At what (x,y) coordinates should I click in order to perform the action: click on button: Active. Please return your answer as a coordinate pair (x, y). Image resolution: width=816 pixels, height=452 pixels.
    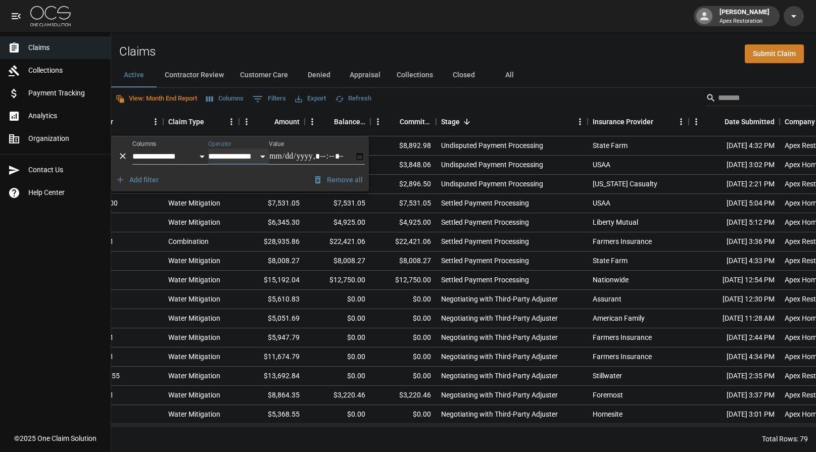
    Looking at the image, I should click on (134, 75).